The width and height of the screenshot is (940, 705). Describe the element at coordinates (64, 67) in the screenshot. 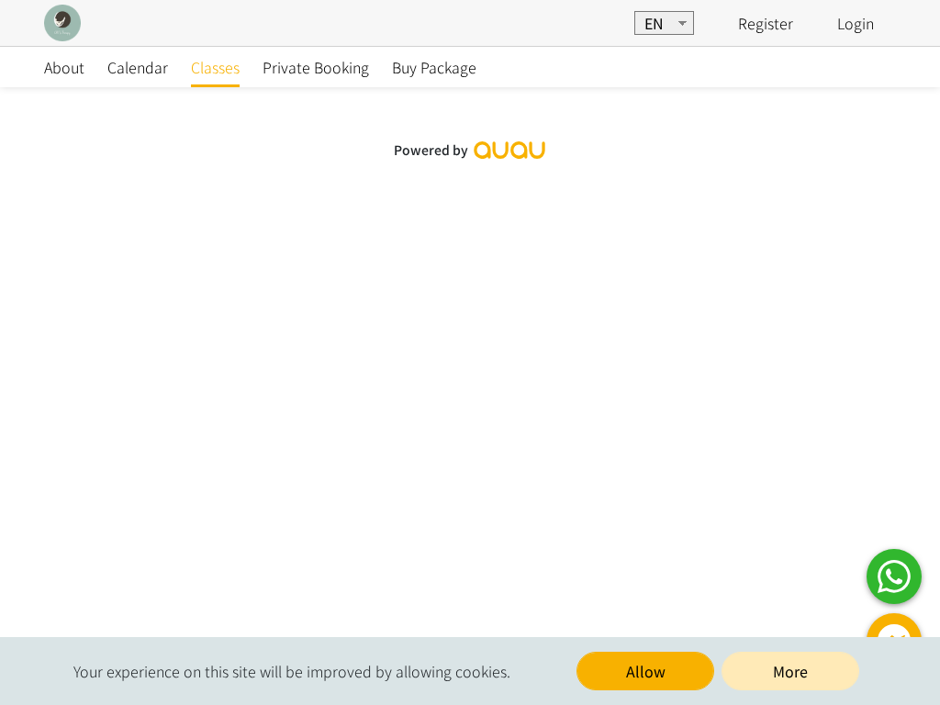

I see `span: About` at that location.